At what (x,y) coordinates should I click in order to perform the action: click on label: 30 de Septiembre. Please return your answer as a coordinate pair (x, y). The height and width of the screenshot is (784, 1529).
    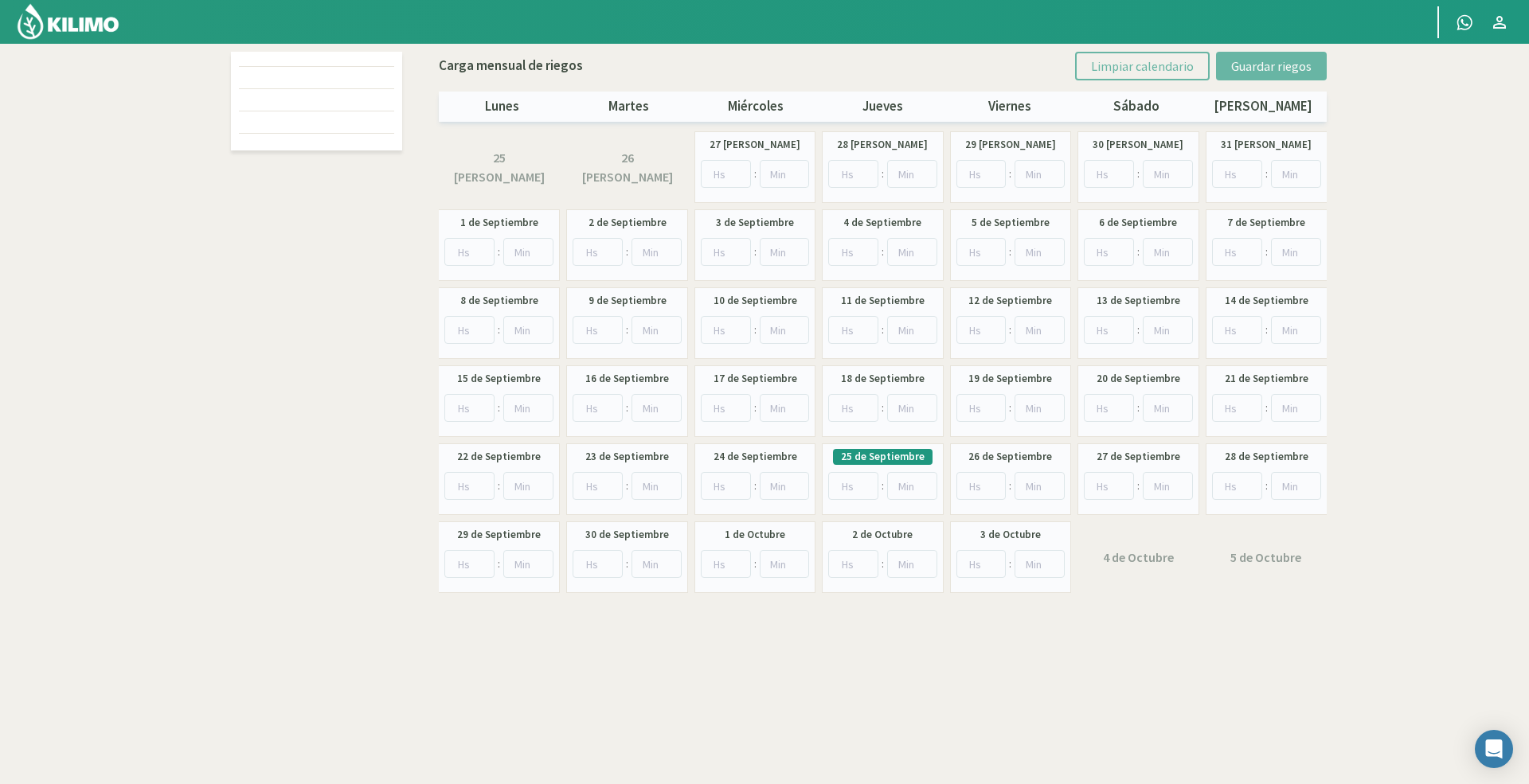
    Looking at the image, I should click on (627, 534).